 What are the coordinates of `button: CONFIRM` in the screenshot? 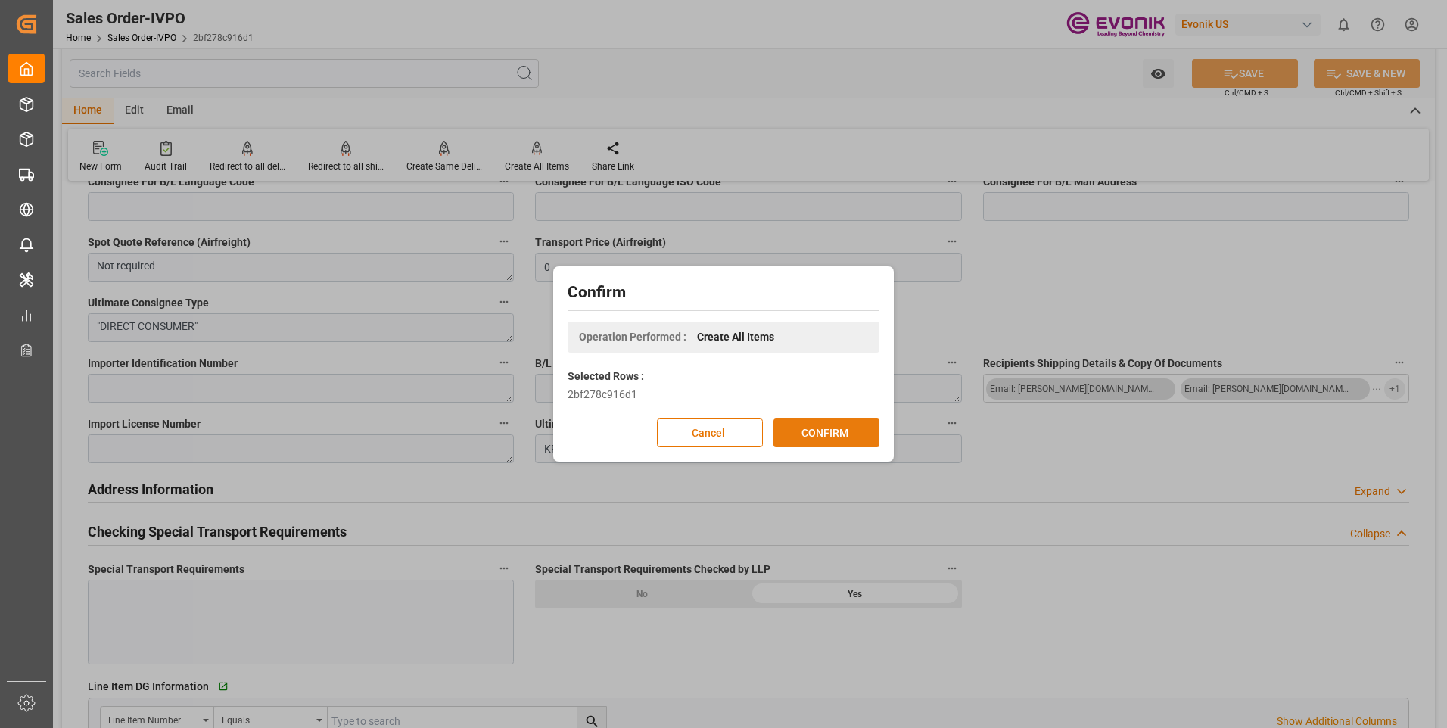 It's located at (827, 433).